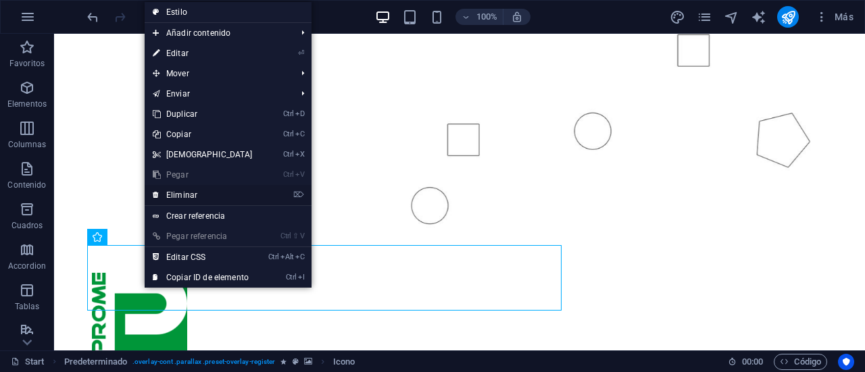 The image size is (865, 372). I want to click on span: . overlay-cont .parallax .preset-overlay-register, so click(203, 362).